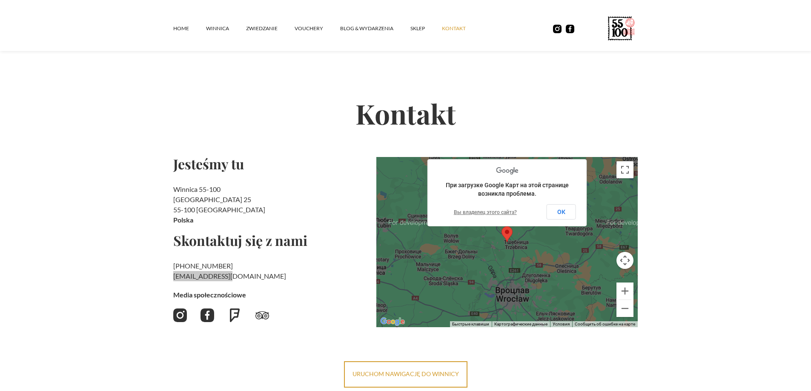  What do you see at coordinates (485, 212) in the screenshot?
I see `a: Вы владелец этого сайта?` at bounding box center [485, 212].